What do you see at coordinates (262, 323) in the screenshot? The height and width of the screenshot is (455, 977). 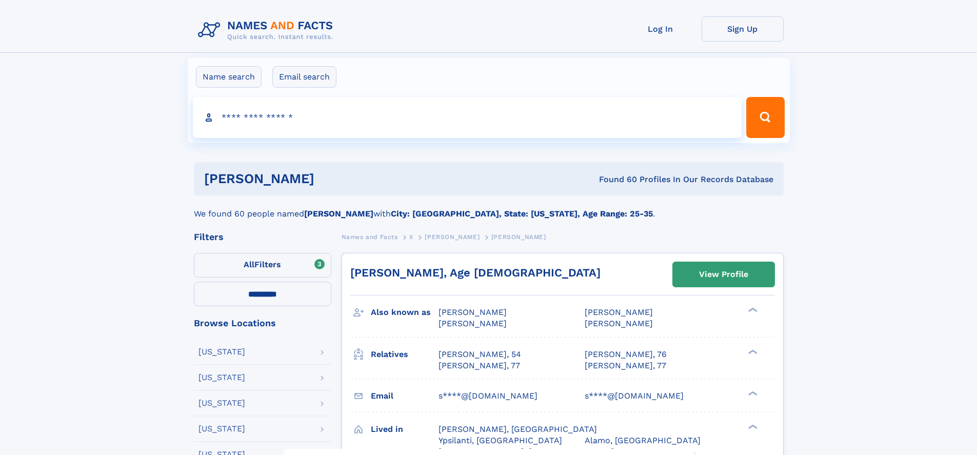 I see `div: Browse Locations` at bounding box center [262, 323].